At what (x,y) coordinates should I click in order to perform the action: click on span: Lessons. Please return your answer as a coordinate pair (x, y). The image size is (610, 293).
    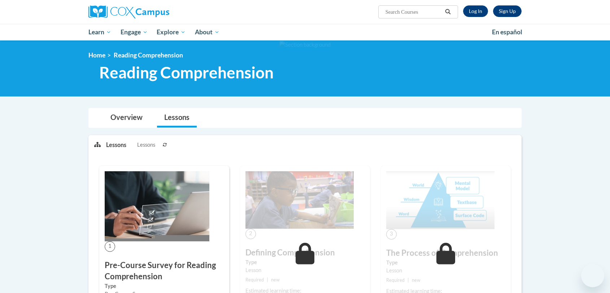
    Looking at the image, I should click on (146, 145).